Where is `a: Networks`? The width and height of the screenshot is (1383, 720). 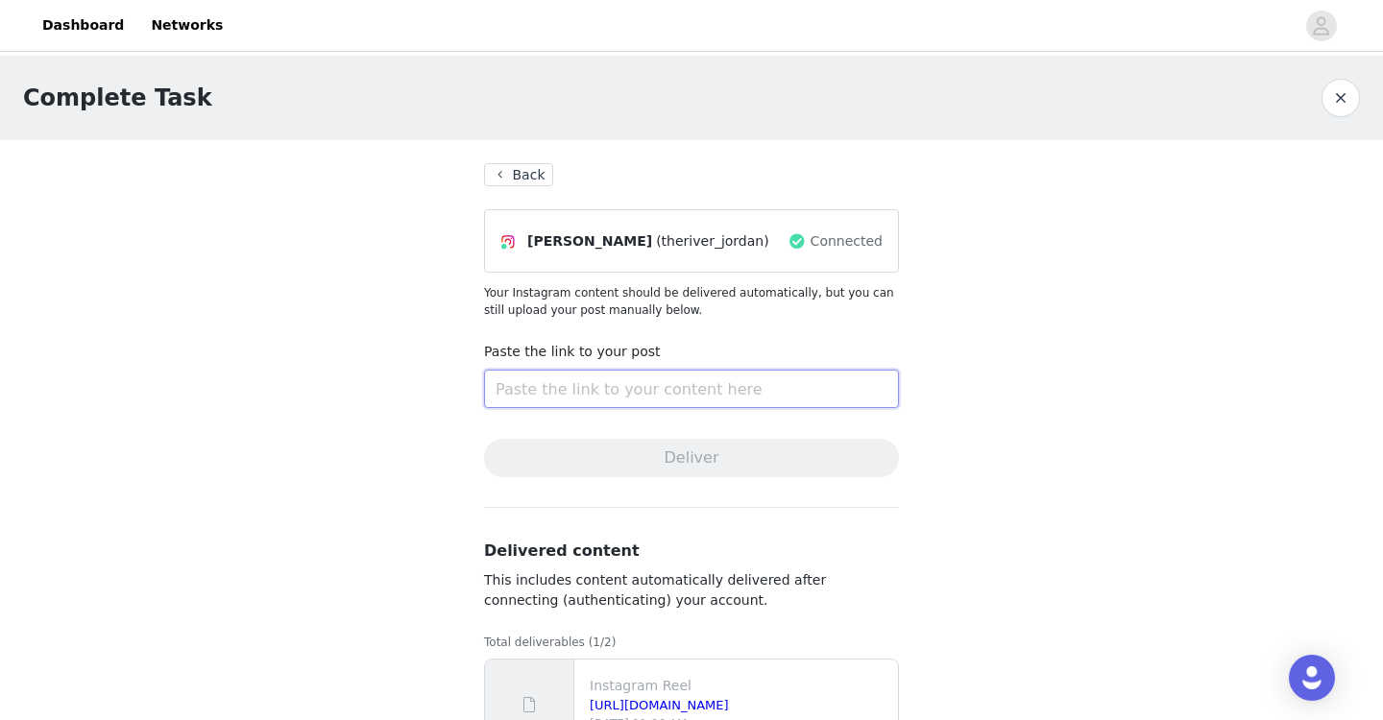 a: Networks is located at coordinates (186, 25).